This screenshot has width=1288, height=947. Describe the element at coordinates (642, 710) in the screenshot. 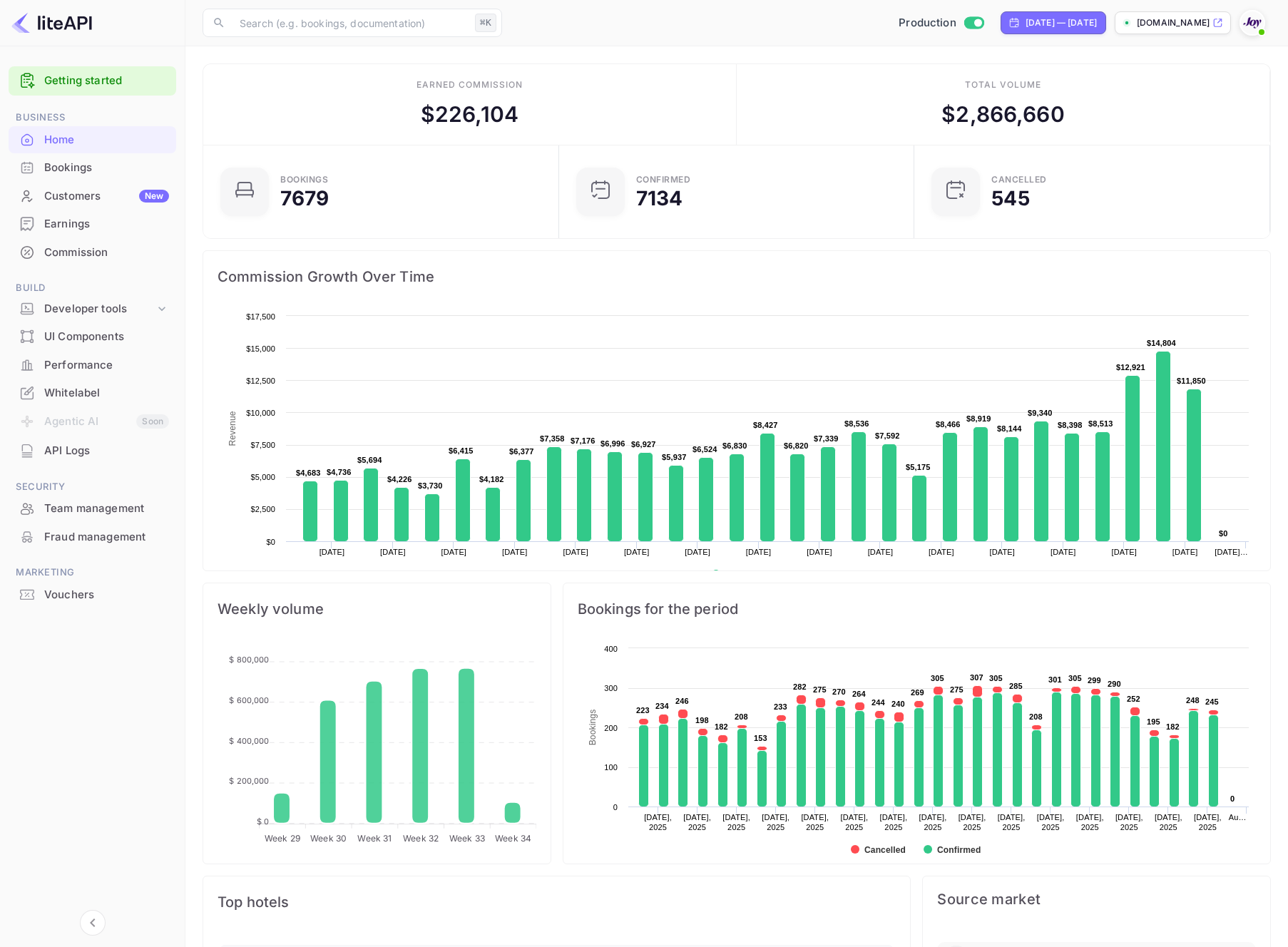

I see `text: 223` at that location.